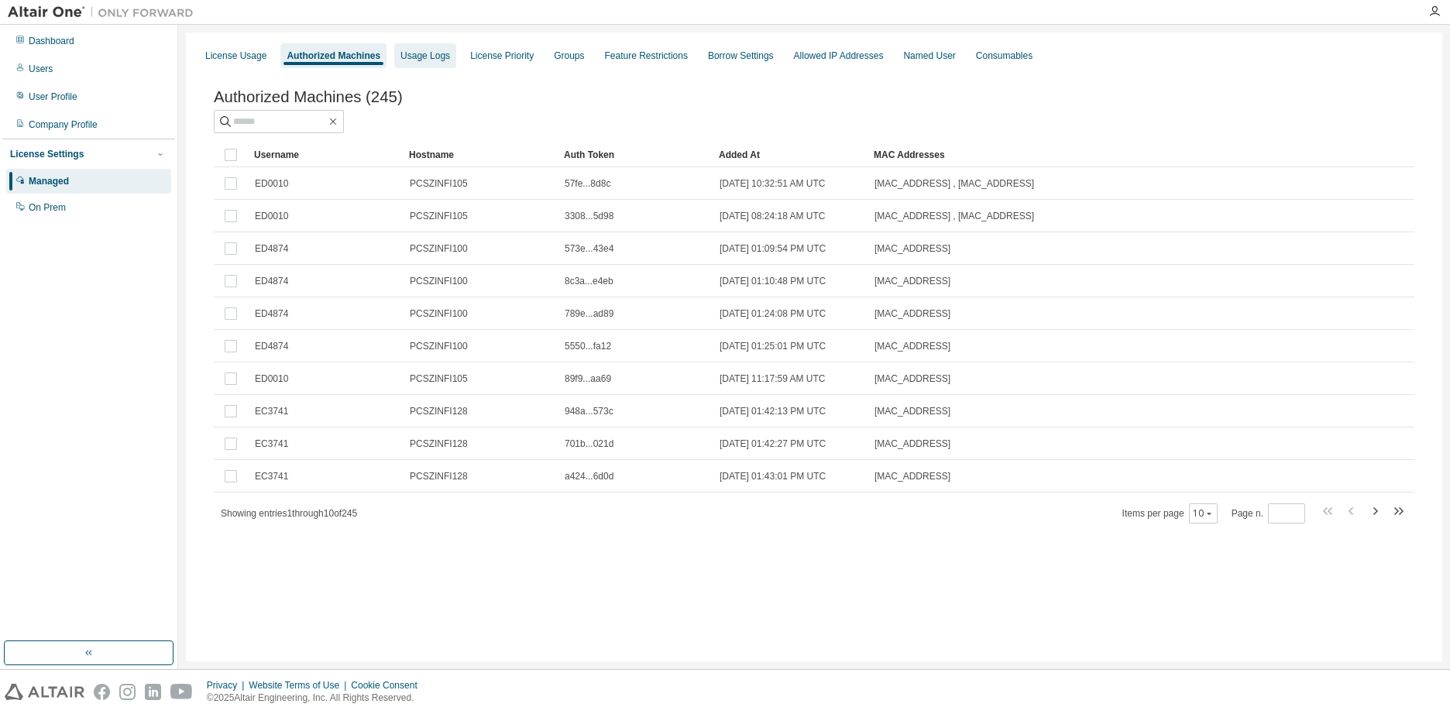 Image resolution: width=1450 pixels, height=714 pixels. Describe the element at coordinates (1203, 513) in the screenshot. I see `button: 10` at that location.